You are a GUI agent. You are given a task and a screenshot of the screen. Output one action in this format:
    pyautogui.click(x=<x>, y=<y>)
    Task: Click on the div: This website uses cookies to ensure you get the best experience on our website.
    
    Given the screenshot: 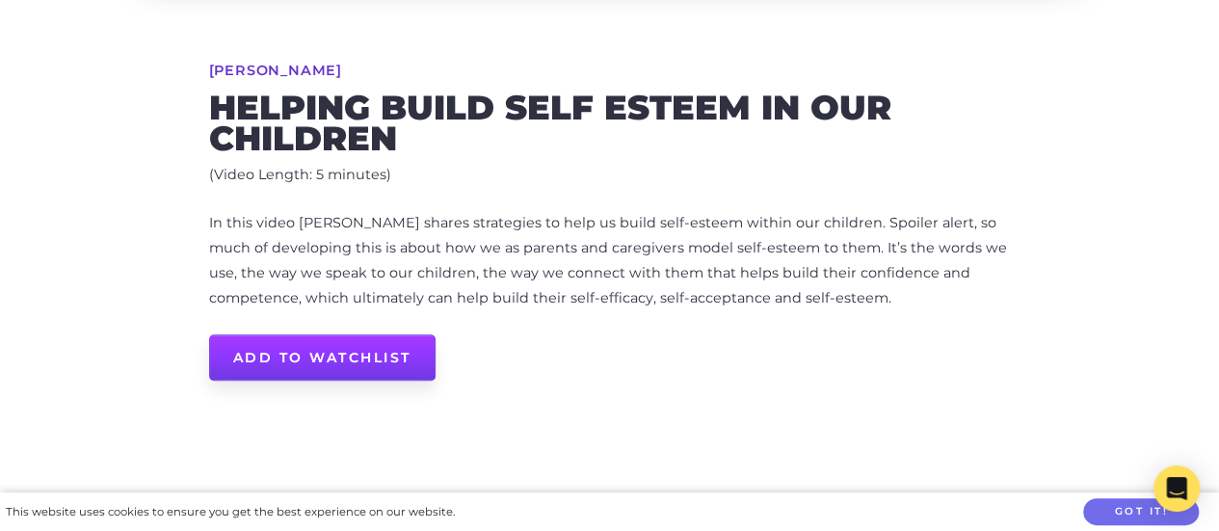 What is the action you would take?
    pyautogui.click(x=230, y=512)
    